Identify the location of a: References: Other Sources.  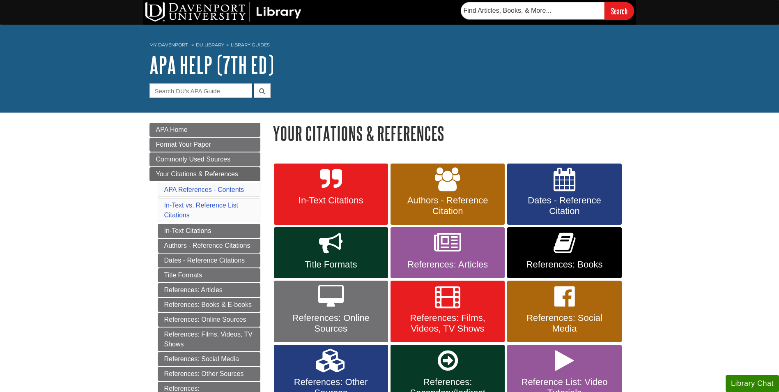
(209, 374).